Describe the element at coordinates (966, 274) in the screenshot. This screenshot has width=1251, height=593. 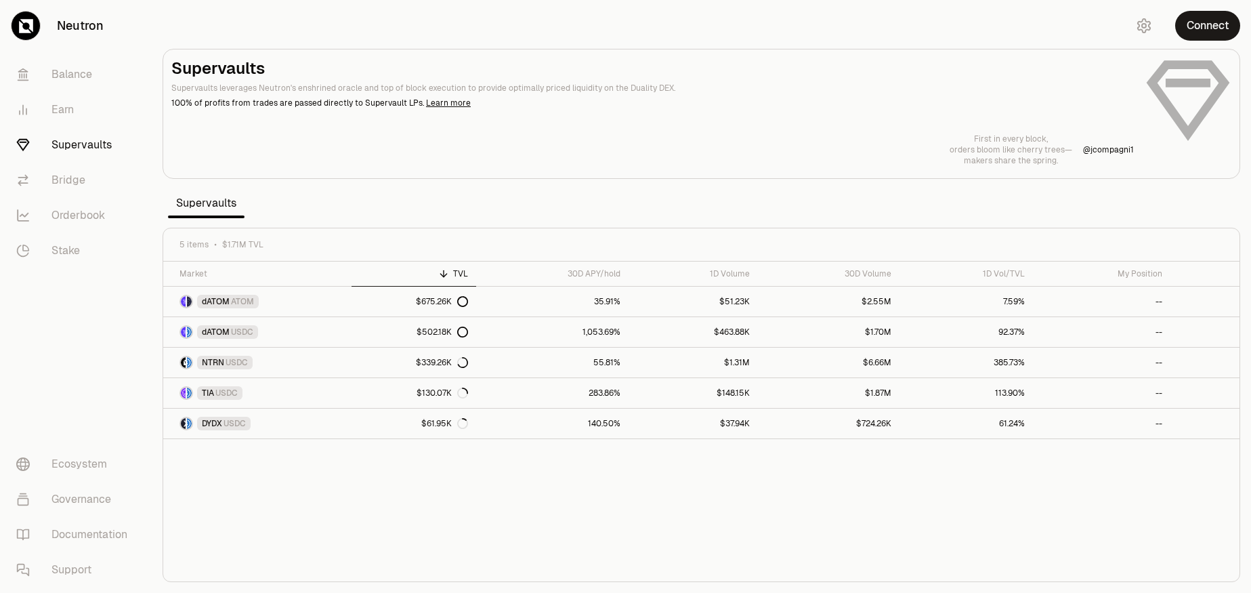
I see `div: 1D Vol/TVL` at that location.